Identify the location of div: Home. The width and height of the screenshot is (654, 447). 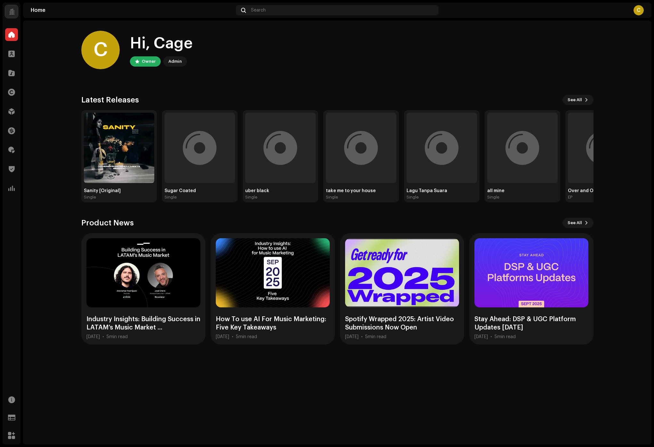
(132, 10).